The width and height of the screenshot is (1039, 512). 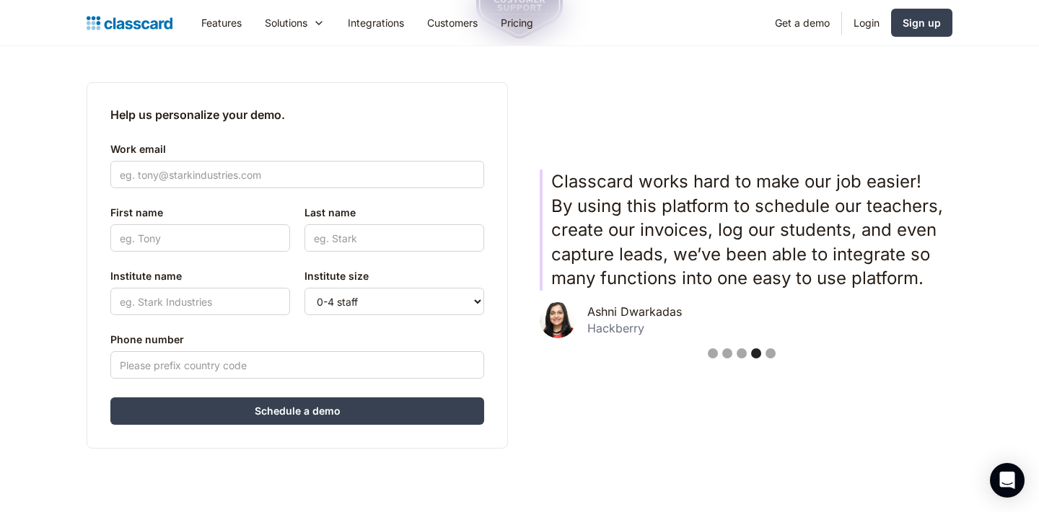 I want to click on div: Show slide 5 of 5, so click(x=771, y=354).